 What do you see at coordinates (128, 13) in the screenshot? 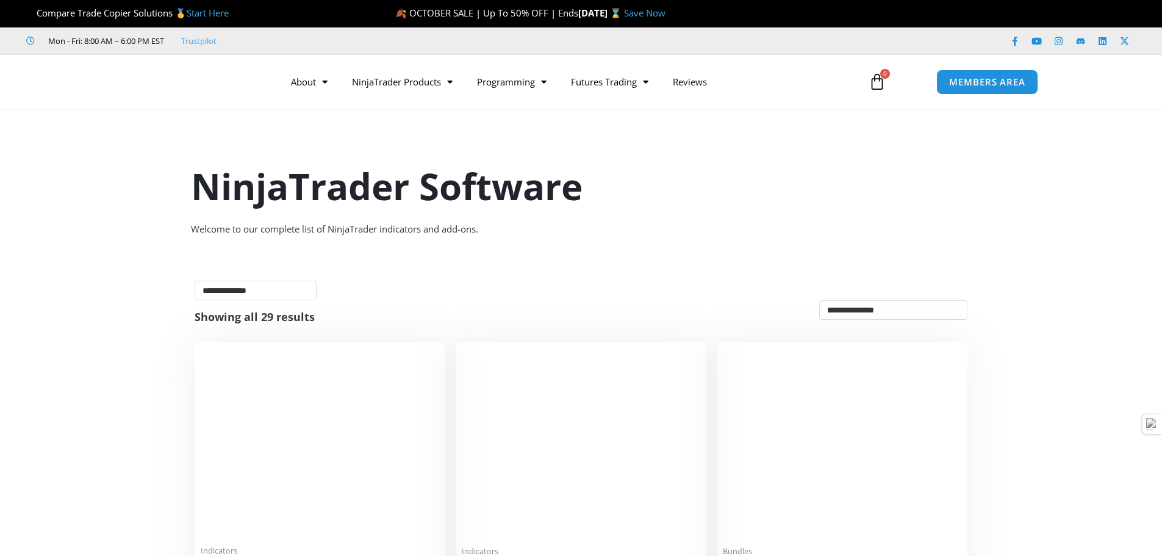
I see `span: Compare Trade Copier Solutions 🥇` at bounding box center [128, 13].